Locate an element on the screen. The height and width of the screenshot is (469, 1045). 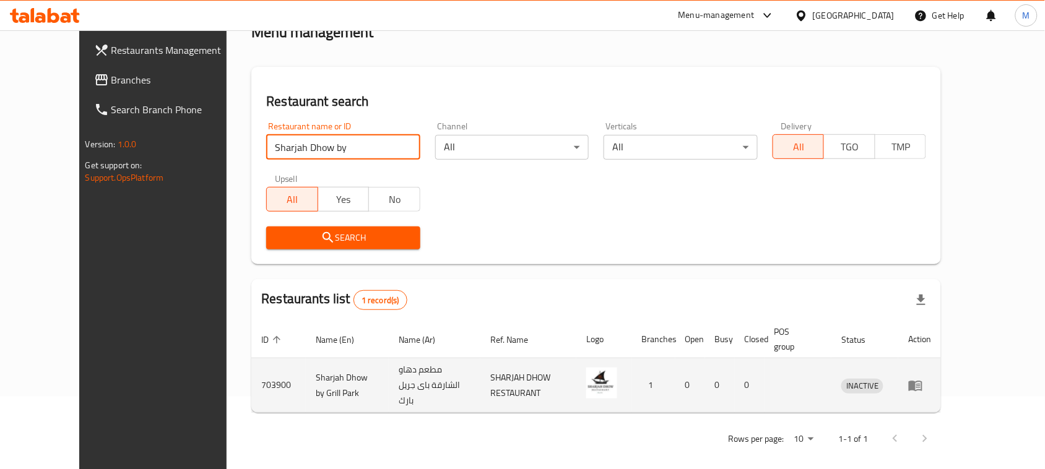
h2: Restaurants list is located at coordinates (334, 300).